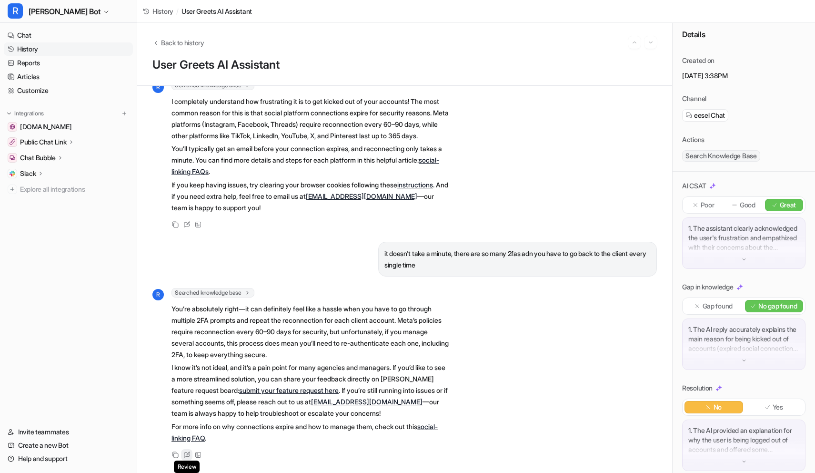 The height and width of the screenshot is (473, 815). Describe the element at coordinates (744, 34) in the screenshot. I see `div: Details` at that location.